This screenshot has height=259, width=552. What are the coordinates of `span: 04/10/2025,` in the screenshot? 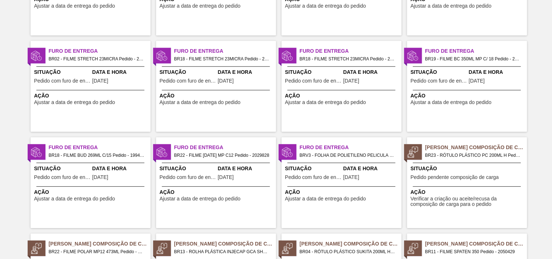 It's located at (477, 81).